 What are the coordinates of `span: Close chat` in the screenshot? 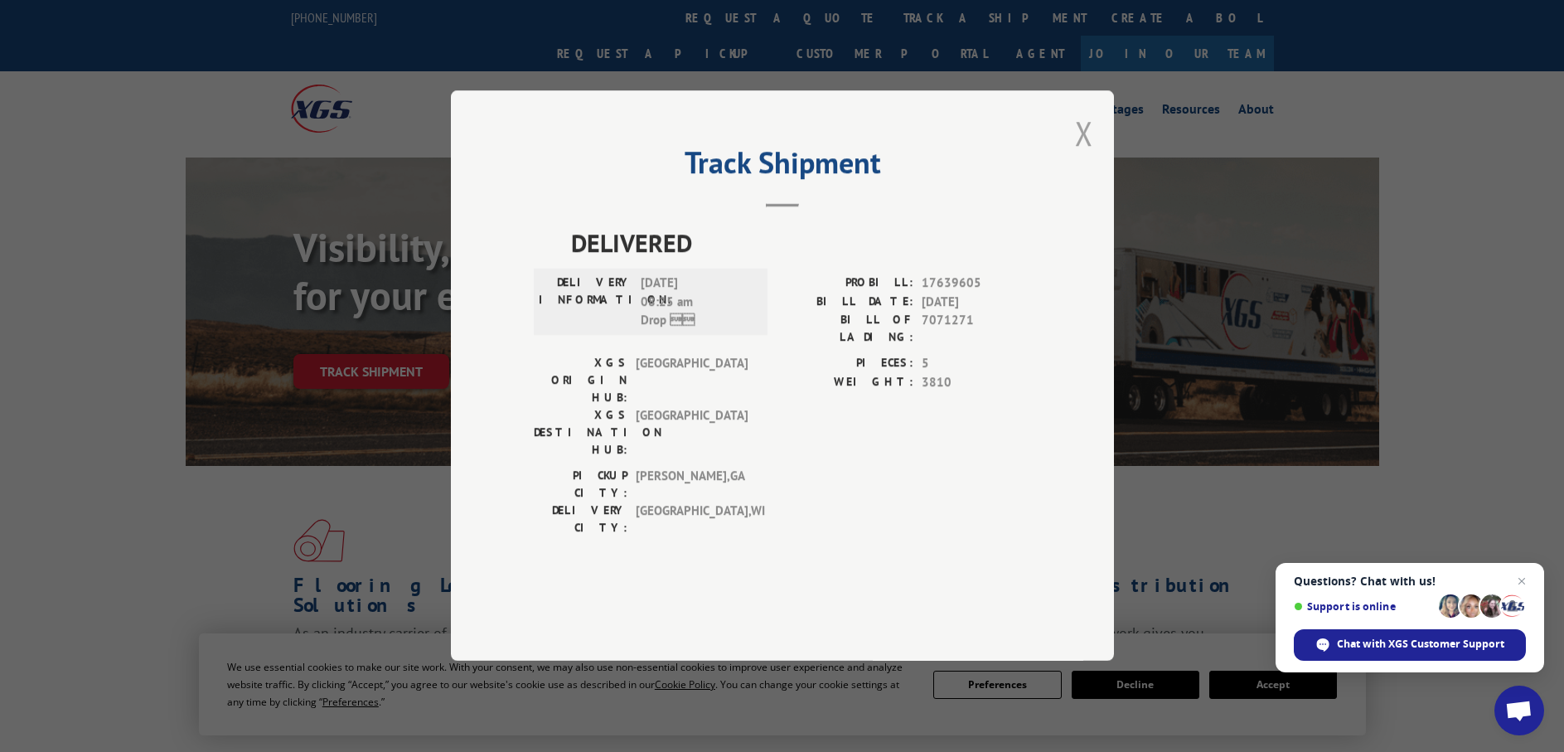 It's located at (1522, 581).